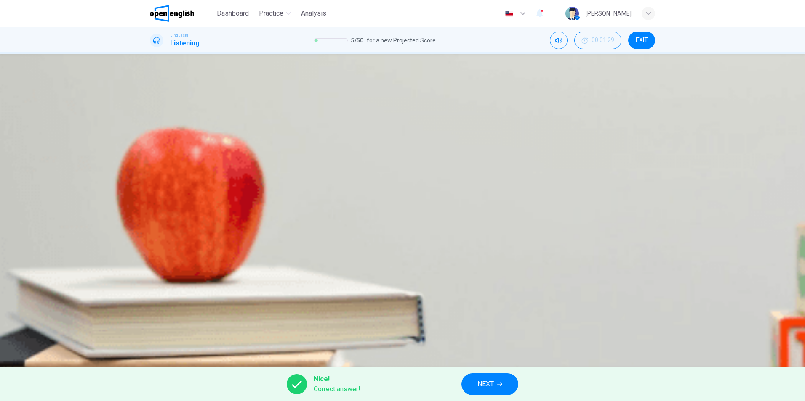 The width and height of the screenshot is (805, 401). I want to click on button: NEXT, so click(489, 385).